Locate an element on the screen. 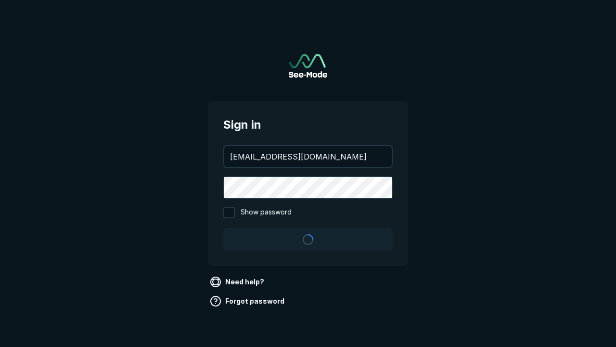 This screenshot has height=347, width=616. input: your@email.com is located at coordinates (308, 156).